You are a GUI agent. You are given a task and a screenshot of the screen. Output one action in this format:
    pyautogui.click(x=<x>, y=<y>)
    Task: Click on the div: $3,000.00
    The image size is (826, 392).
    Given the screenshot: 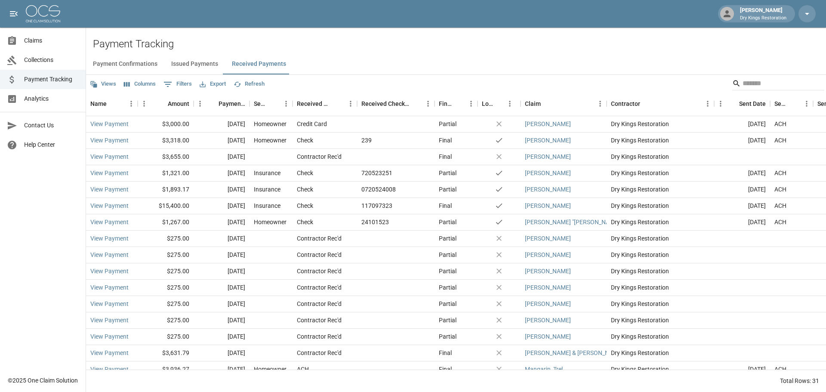 What is the action you would take?
    pyautogui.click(x=166, y=124)
    